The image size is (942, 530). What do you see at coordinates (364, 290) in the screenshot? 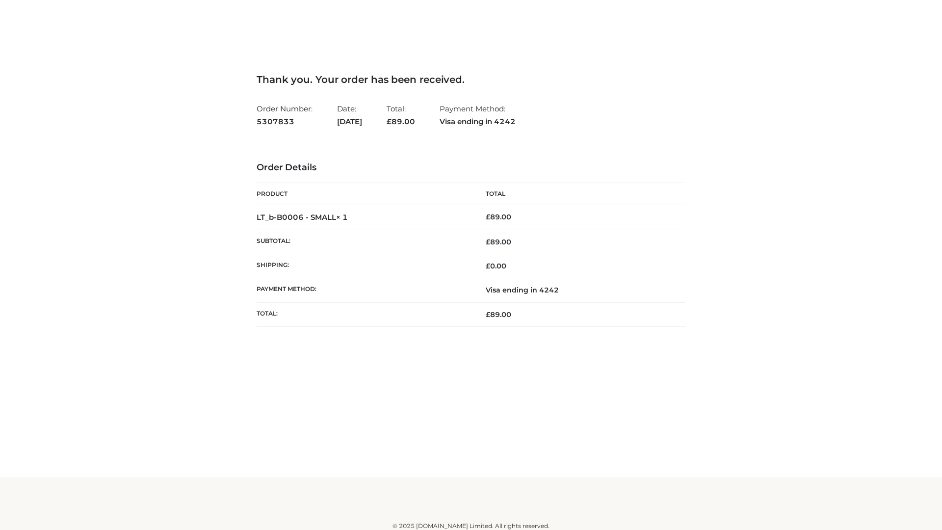
I see `th: Payment method:` at bounding box center [364, 290].